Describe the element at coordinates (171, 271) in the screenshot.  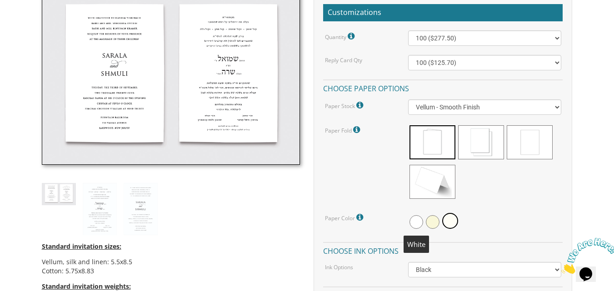
I see `li: Cotton: 5.75x8.83` at that location.